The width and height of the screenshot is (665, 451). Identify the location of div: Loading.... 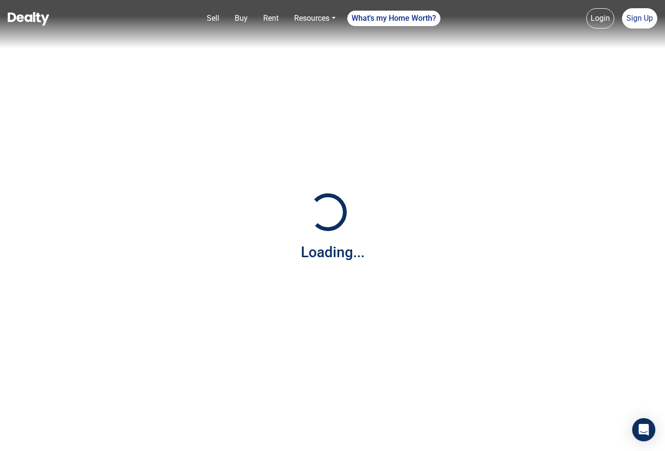
(333, 252).